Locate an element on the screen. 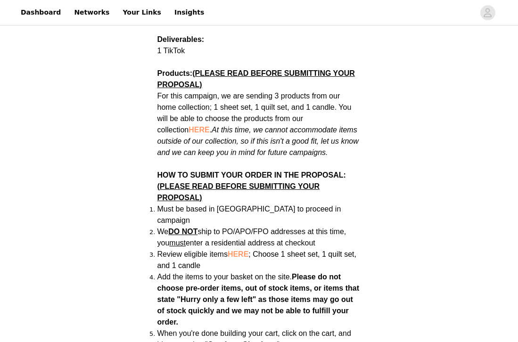  span: We ship to PO/APO/FPO addresses at this time, you enter a residential address at checkout is located at coordinates (252, 237).